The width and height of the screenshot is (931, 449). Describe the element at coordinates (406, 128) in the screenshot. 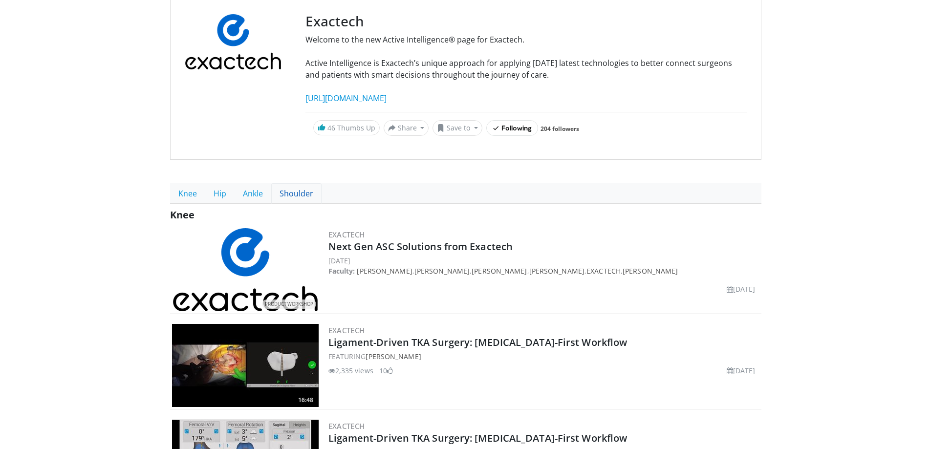

I see `button: Share` at that location.